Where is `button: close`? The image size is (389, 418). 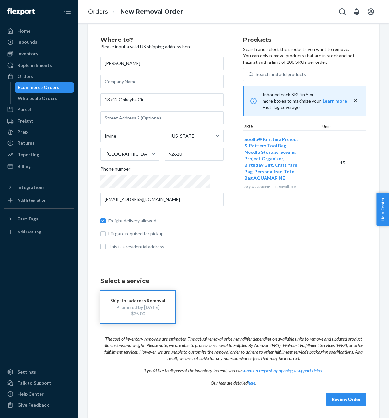
button: close is located at coordinates (355, 101).